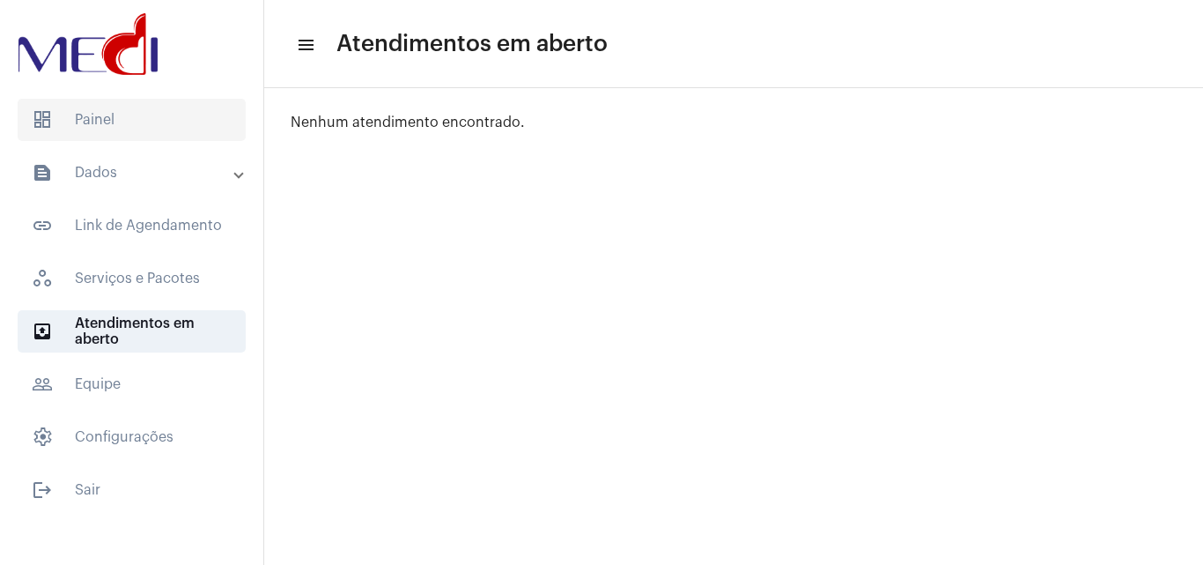  Describe the element at coordinates (131, 437) in the screenshot. I see `span: Configurações` at that location.